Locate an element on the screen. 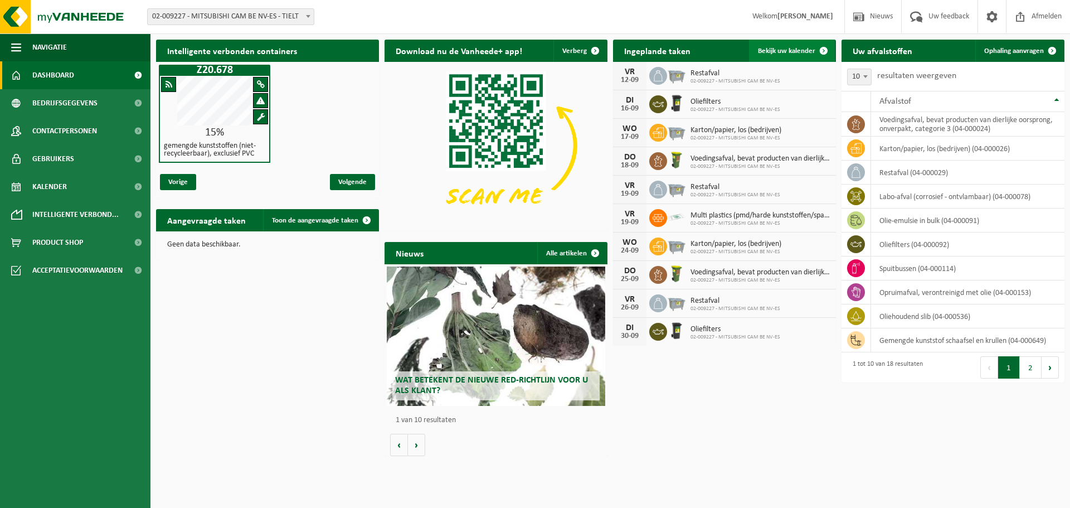  button: Next is located at coordinates (1050, 367).